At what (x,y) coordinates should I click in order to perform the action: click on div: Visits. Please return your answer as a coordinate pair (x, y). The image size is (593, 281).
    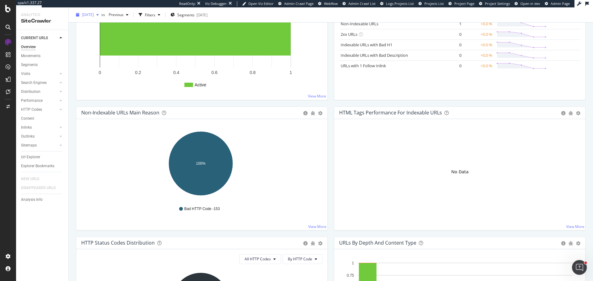
    Looking at the image, I should click on (26, 74).